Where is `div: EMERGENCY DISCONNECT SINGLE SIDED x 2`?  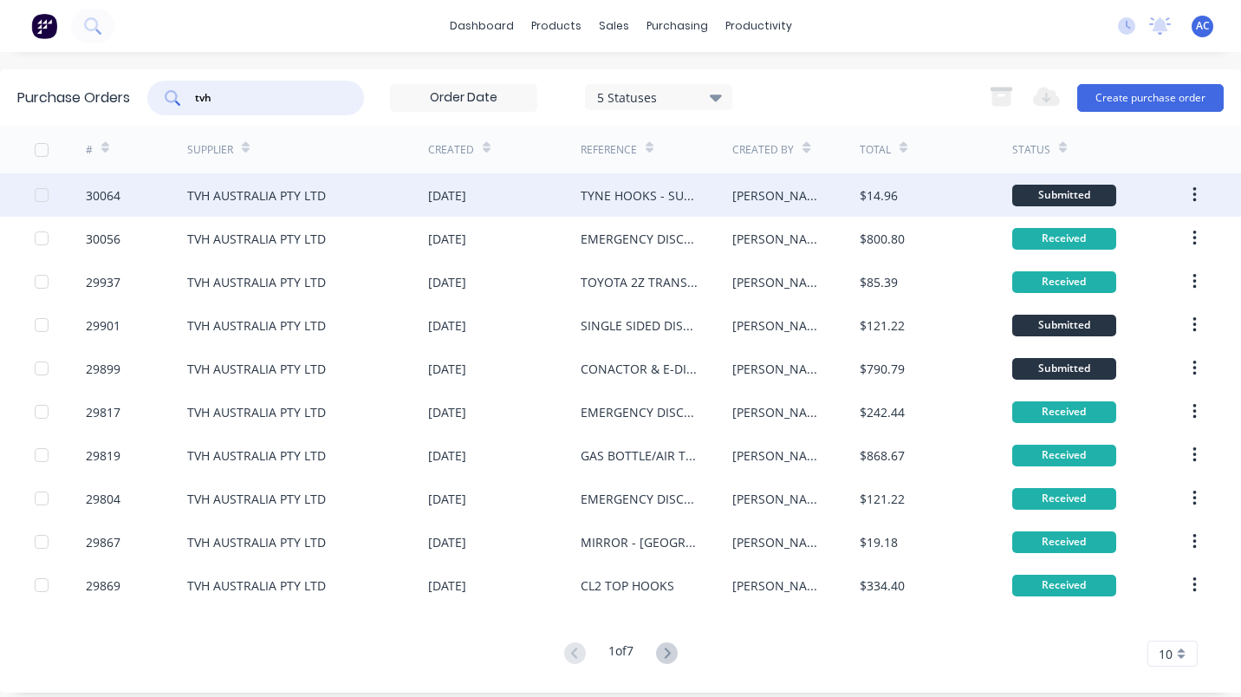
div: EMERGENCY DISCONNECT SINGLE SIDED x 2 is located at coordinates (640, 412).